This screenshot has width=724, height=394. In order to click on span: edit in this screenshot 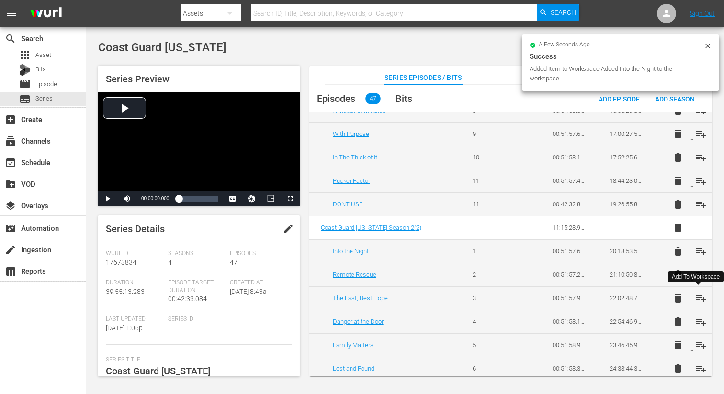, I will do `click(288, 229)`.